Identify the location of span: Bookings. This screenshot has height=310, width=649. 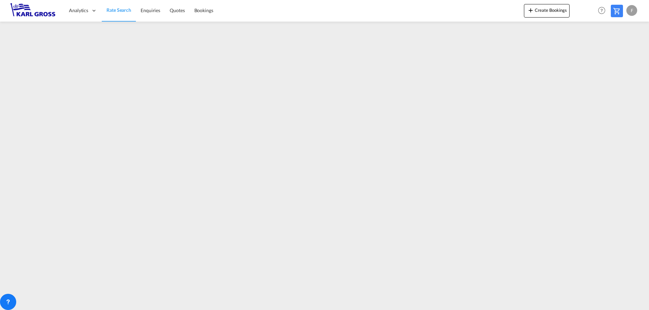
(204, 10).